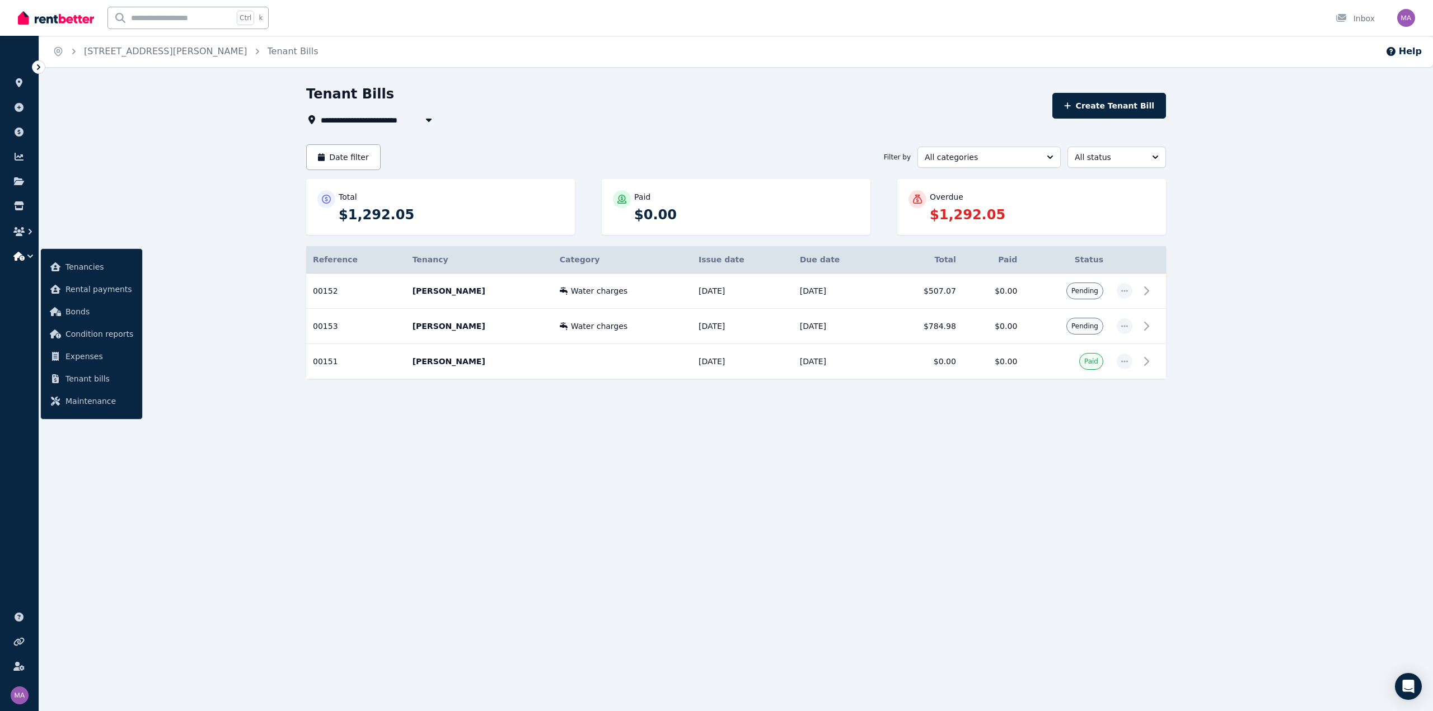 This screenshot has height=711, width=1433. What do you see at coordinates (1091, 362) in the screenshot?
I see `span: Paid` at bounding box center [1091, 362].